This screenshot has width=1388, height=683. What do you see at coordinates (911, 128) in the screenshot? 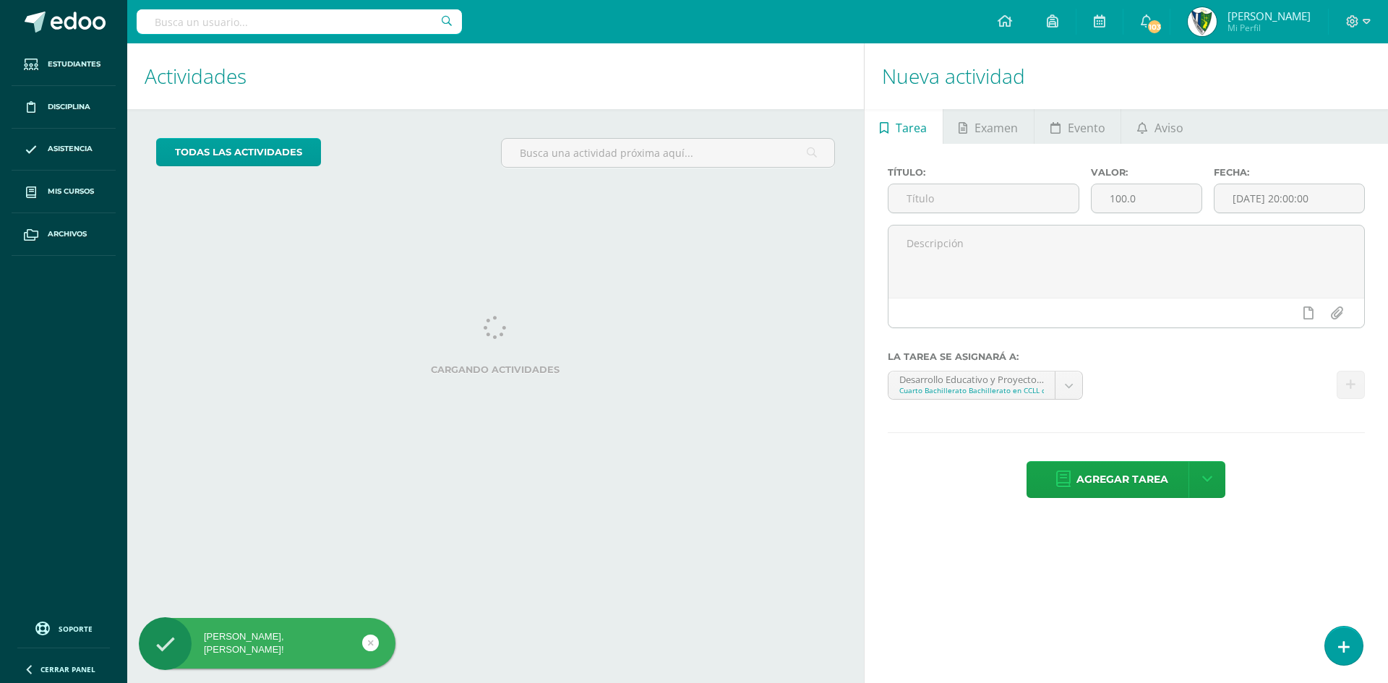
I see `span: Tarea` at bounding box center [911, 128].